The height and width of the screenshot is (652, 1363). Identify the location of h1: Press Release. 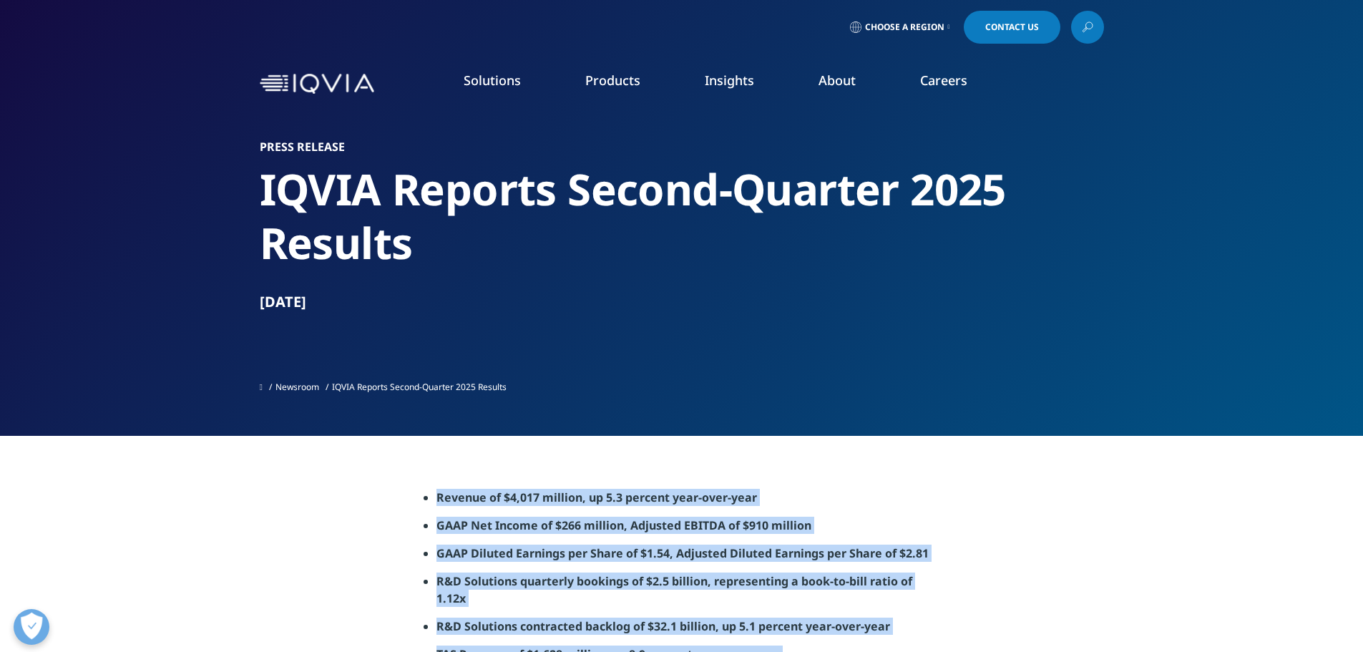
(682, 147).